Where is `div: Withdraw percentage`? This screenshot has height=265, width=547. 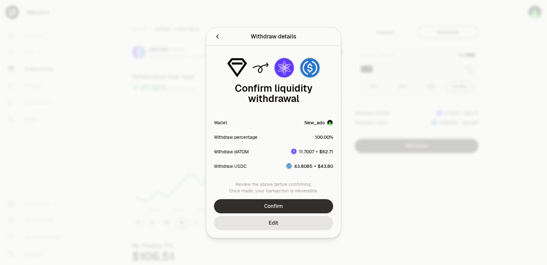 div: Withdraw percentage is located at coordinates (236, 137).